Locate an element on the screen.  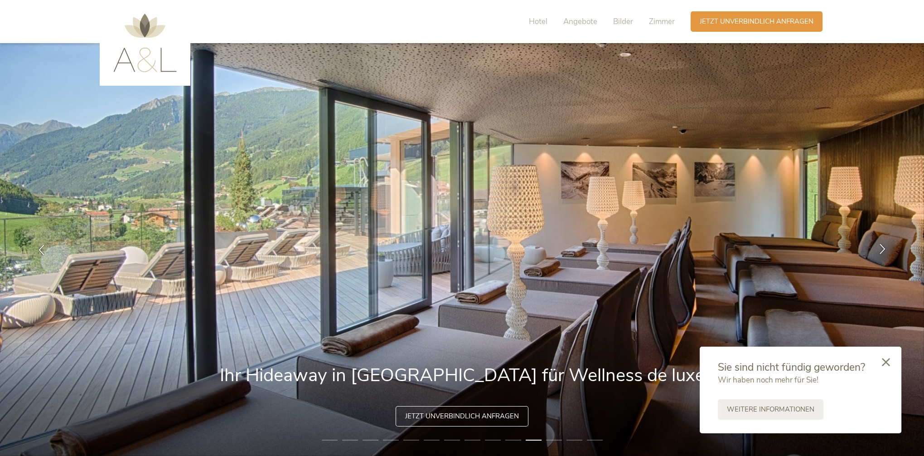
span: Zimmer is located at coordinates (662, 21).